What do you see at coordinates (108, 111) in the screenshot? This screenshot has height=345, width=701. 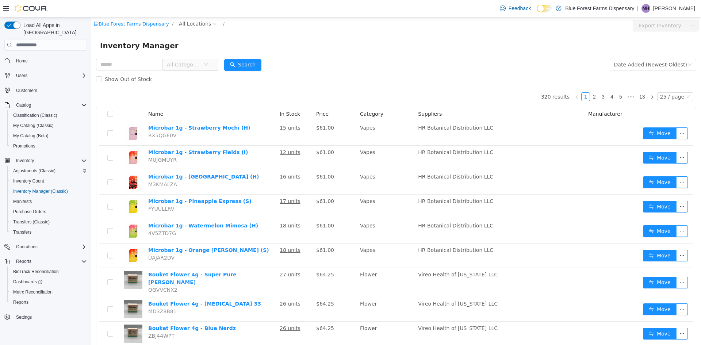 I see `a: Microbar 1g - Strawberry Mochi (H)` at bounding box center [108, 111].